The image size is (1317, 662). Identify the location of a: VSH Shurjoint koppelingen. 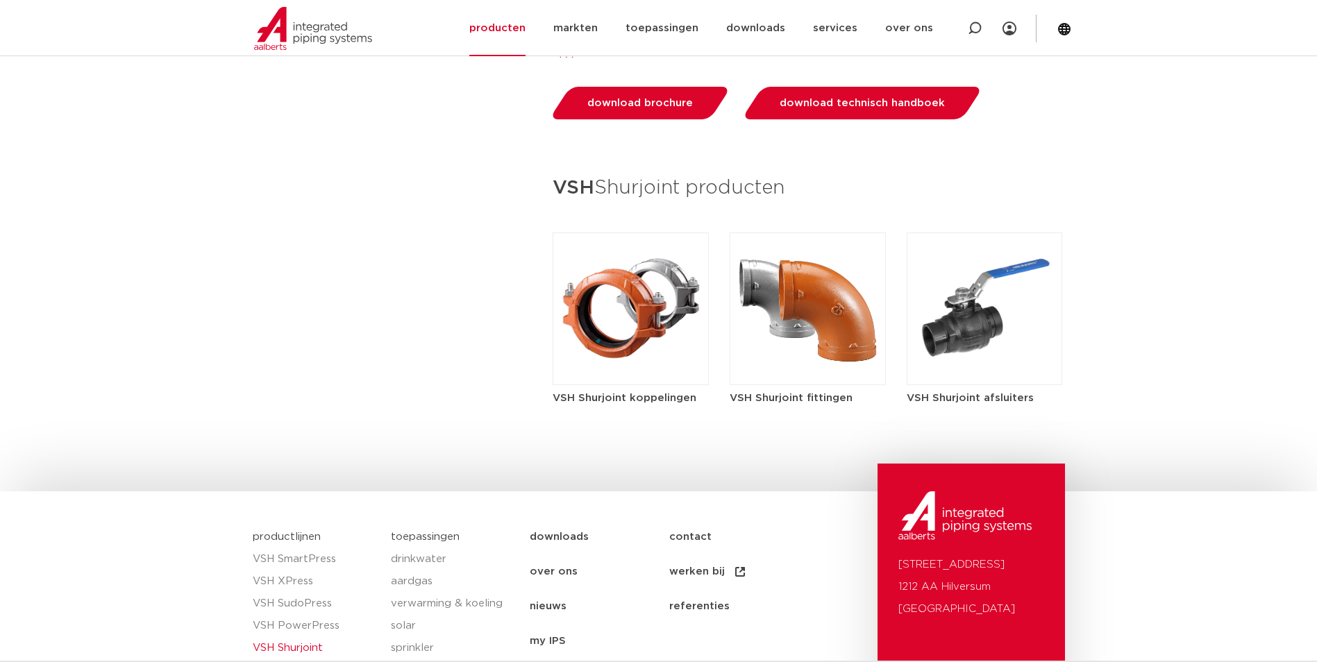
(630, 354).